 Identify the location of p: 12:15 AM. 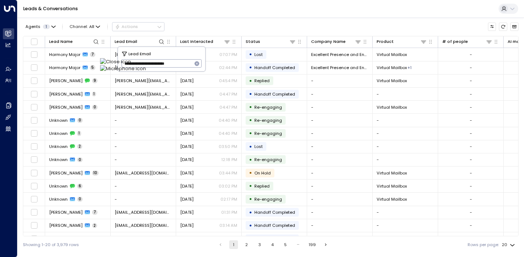
(229, 239).